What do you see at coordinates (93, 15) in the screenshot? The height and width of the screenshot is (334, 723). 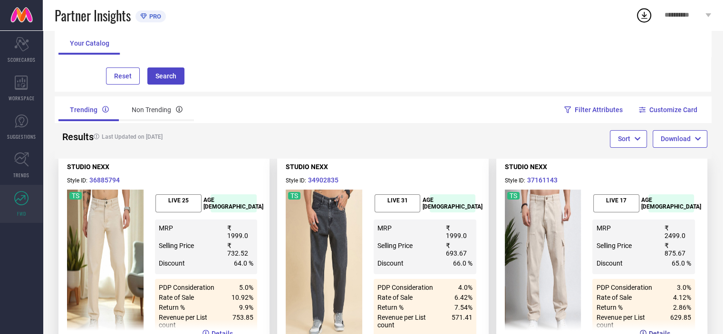 I see `span: Partner Insights` at bounding box center [93, 15].